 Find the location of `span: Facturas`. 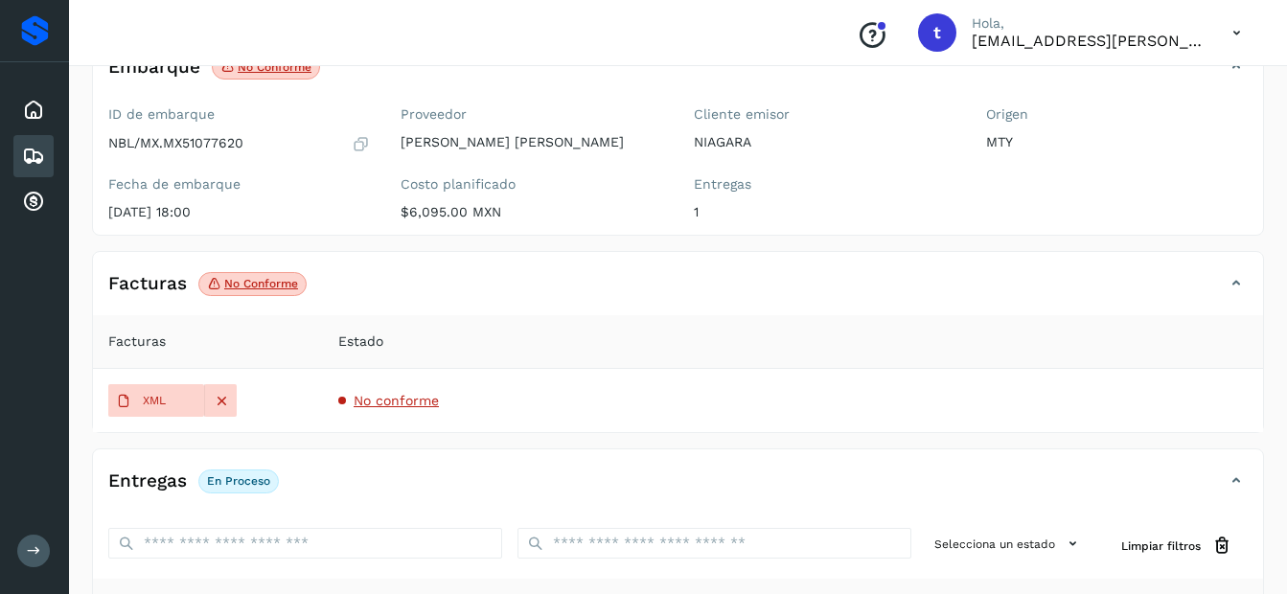

span: Facturas is located at coordinates (137, 341).